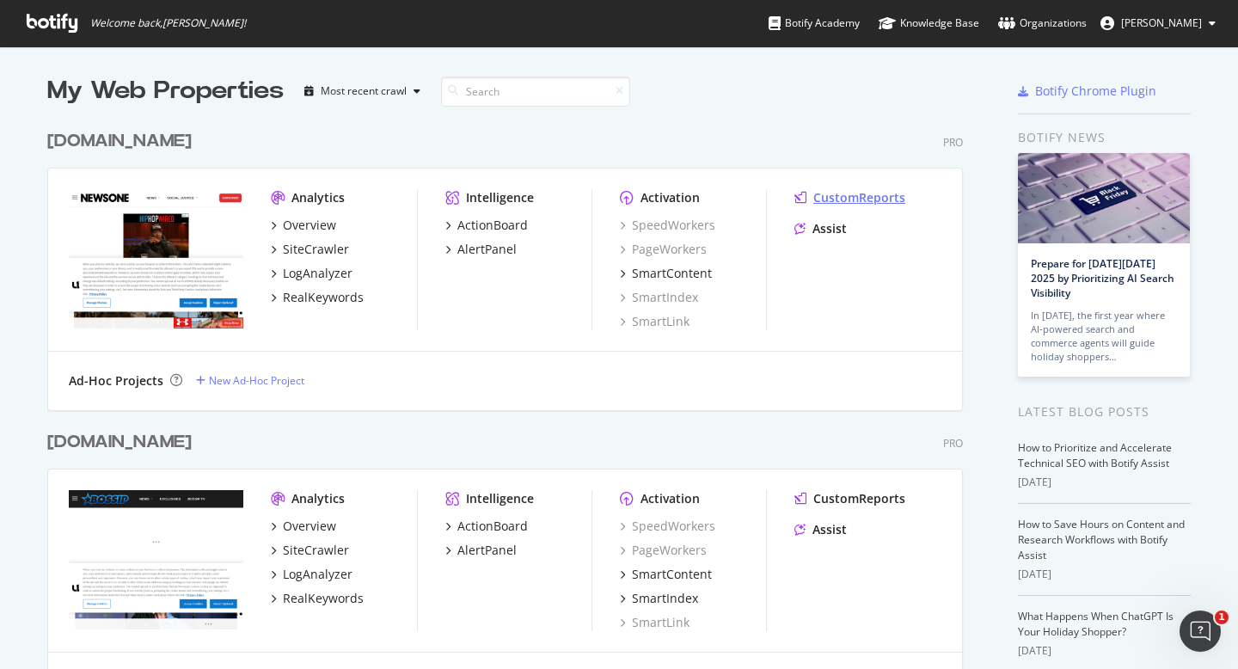  What do you see at coordinates (1042, 23) in the screenshot?
I see `div: Organizations` at bounding box center [1042, 23].